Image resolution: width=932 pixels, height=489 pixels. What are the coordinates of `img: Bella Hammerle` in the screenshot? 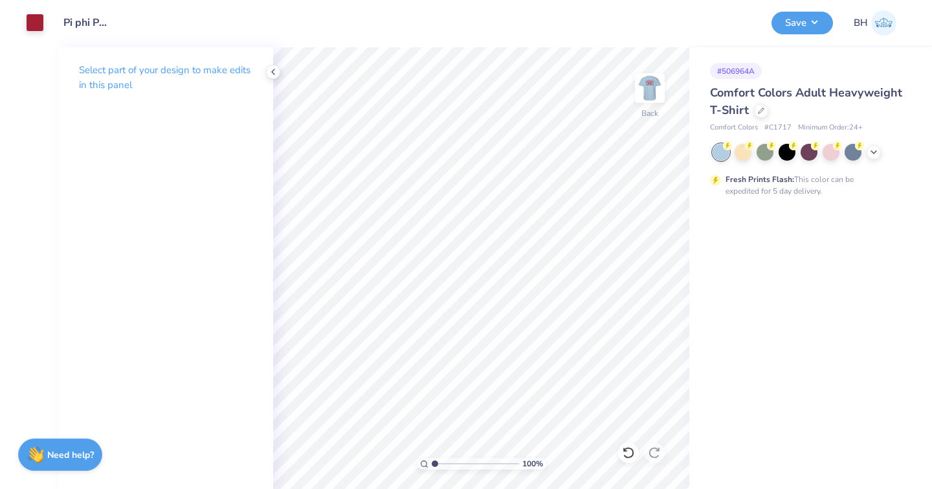 It's located at (883, 23).